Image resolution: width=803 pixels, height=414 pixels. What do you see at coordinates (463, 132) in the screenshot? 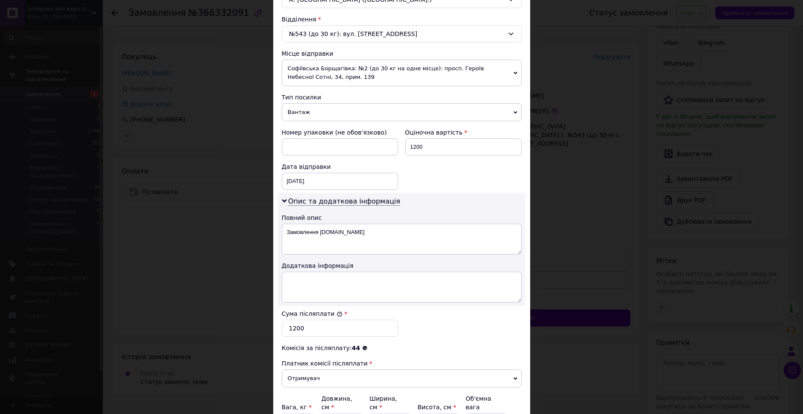
I see `div: Оціночна вартість` at bounding box center [463, 132].